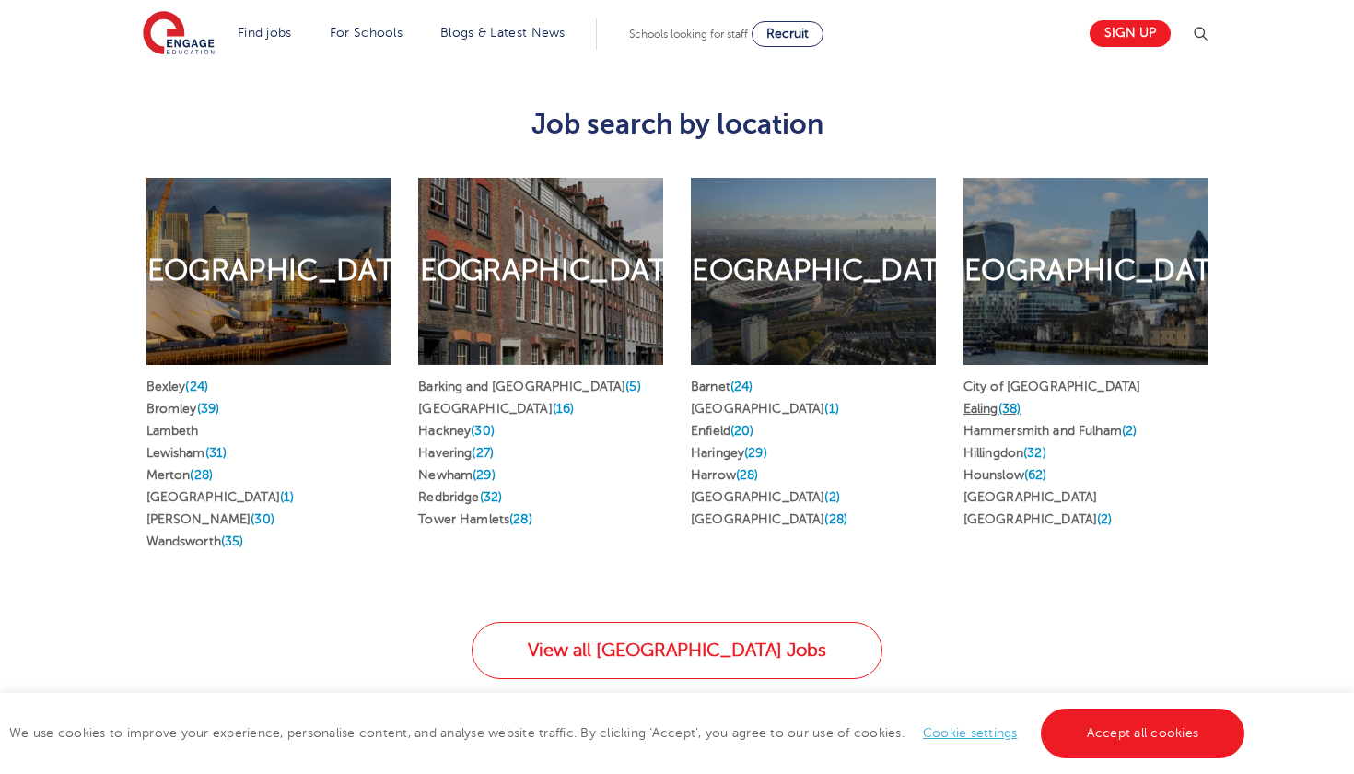 This screenshot has width=1354, height=774. What do you see at coordinates (1050, 430) in the screenshot?
I see `a: Hammersmith and Fulham(2)` at bounding box center [1050, 430].